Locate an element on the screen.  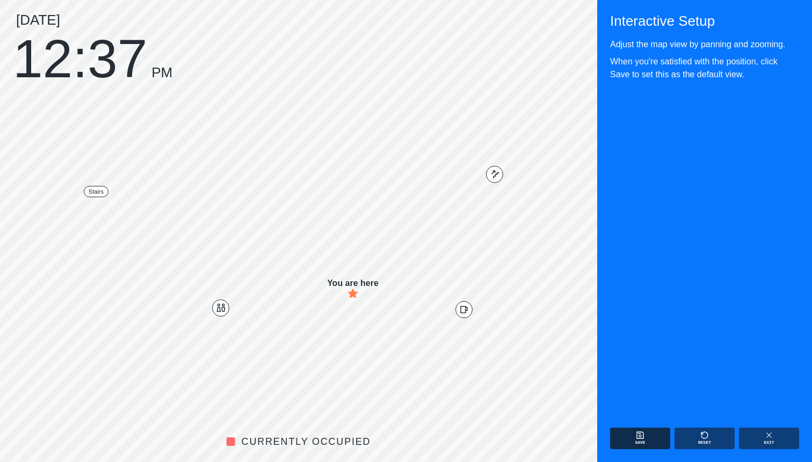
button: Save is located at coordinates (640, 439).